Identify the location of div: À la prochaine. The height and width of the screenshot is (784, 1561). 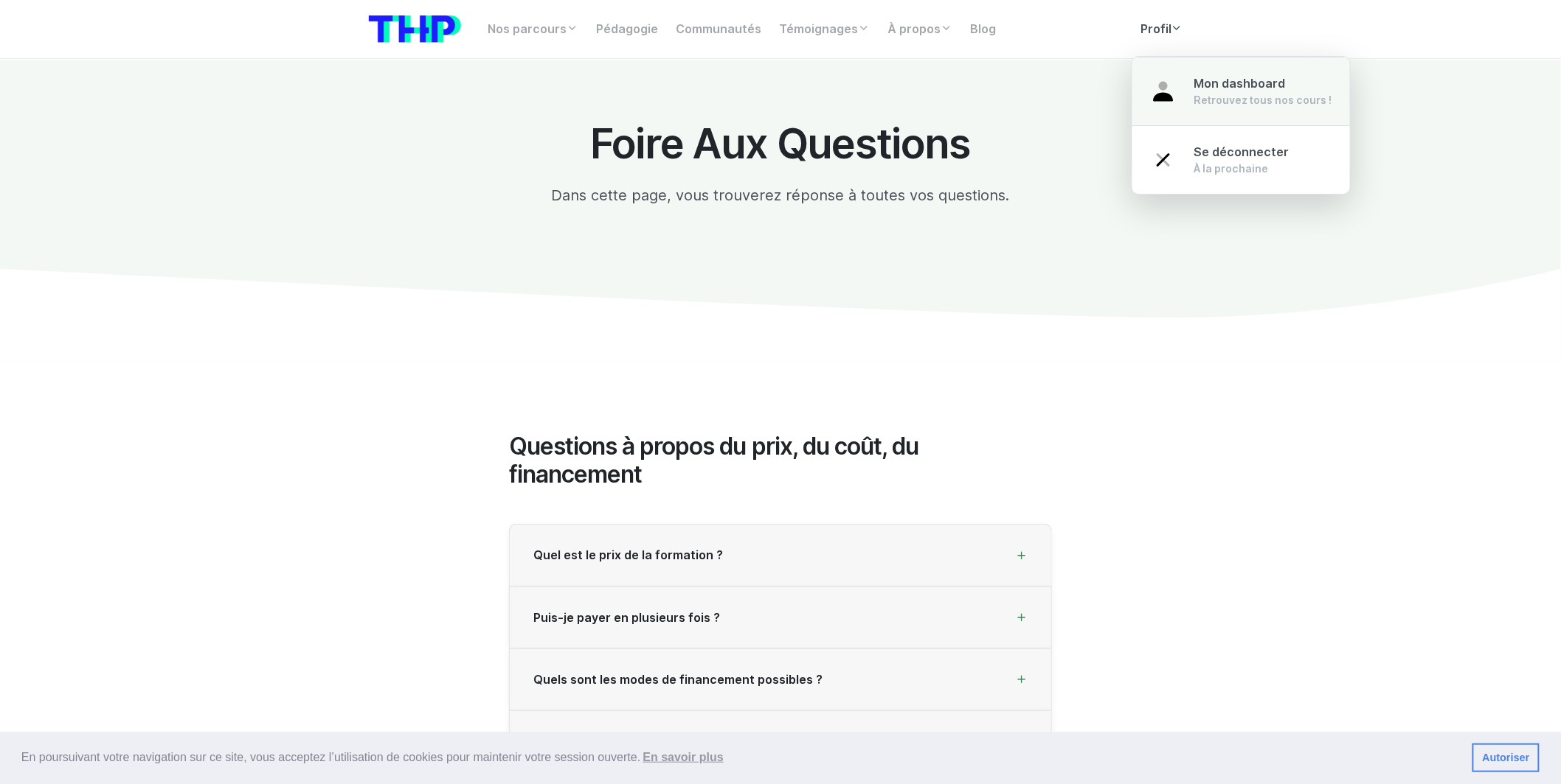
(1241, 169).